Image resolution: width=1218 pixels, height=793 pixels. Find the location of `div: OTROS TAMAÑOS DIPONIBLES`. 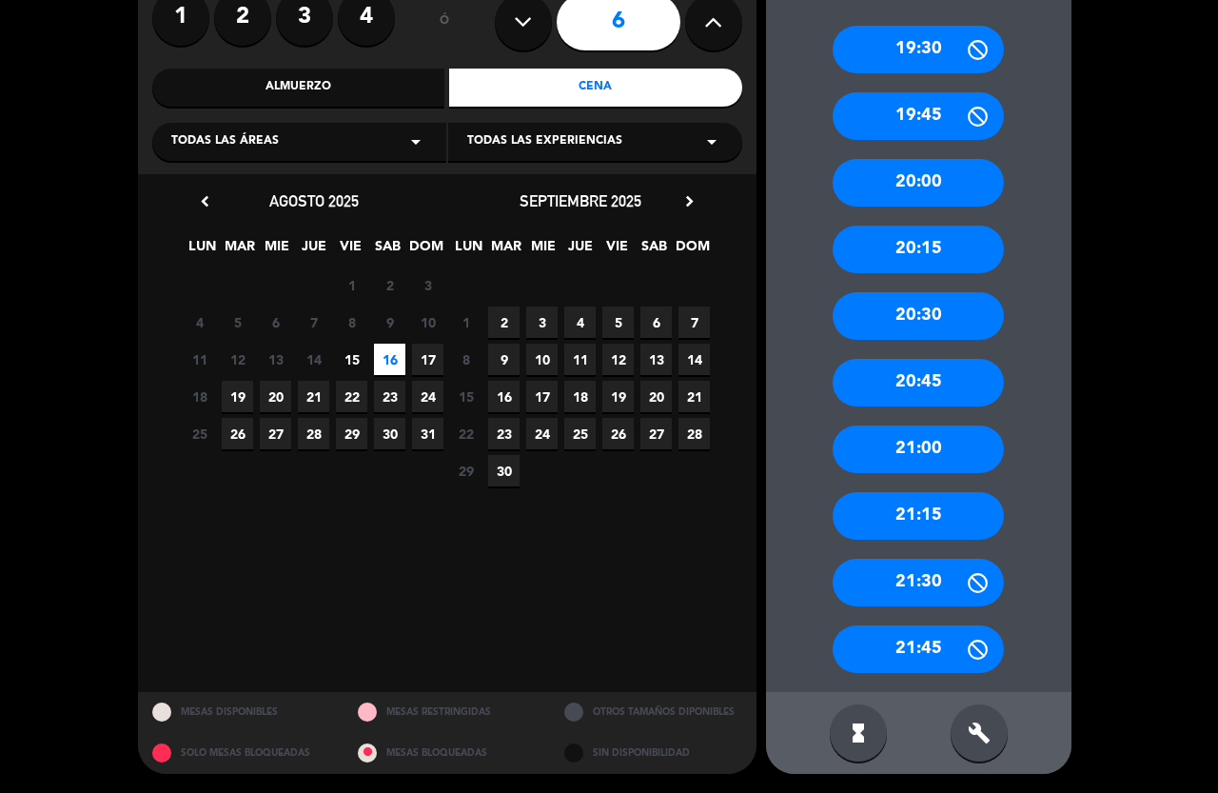

div: OTROS TAMAÑOS DIPONIBLES is located at coordinates (653, 712).